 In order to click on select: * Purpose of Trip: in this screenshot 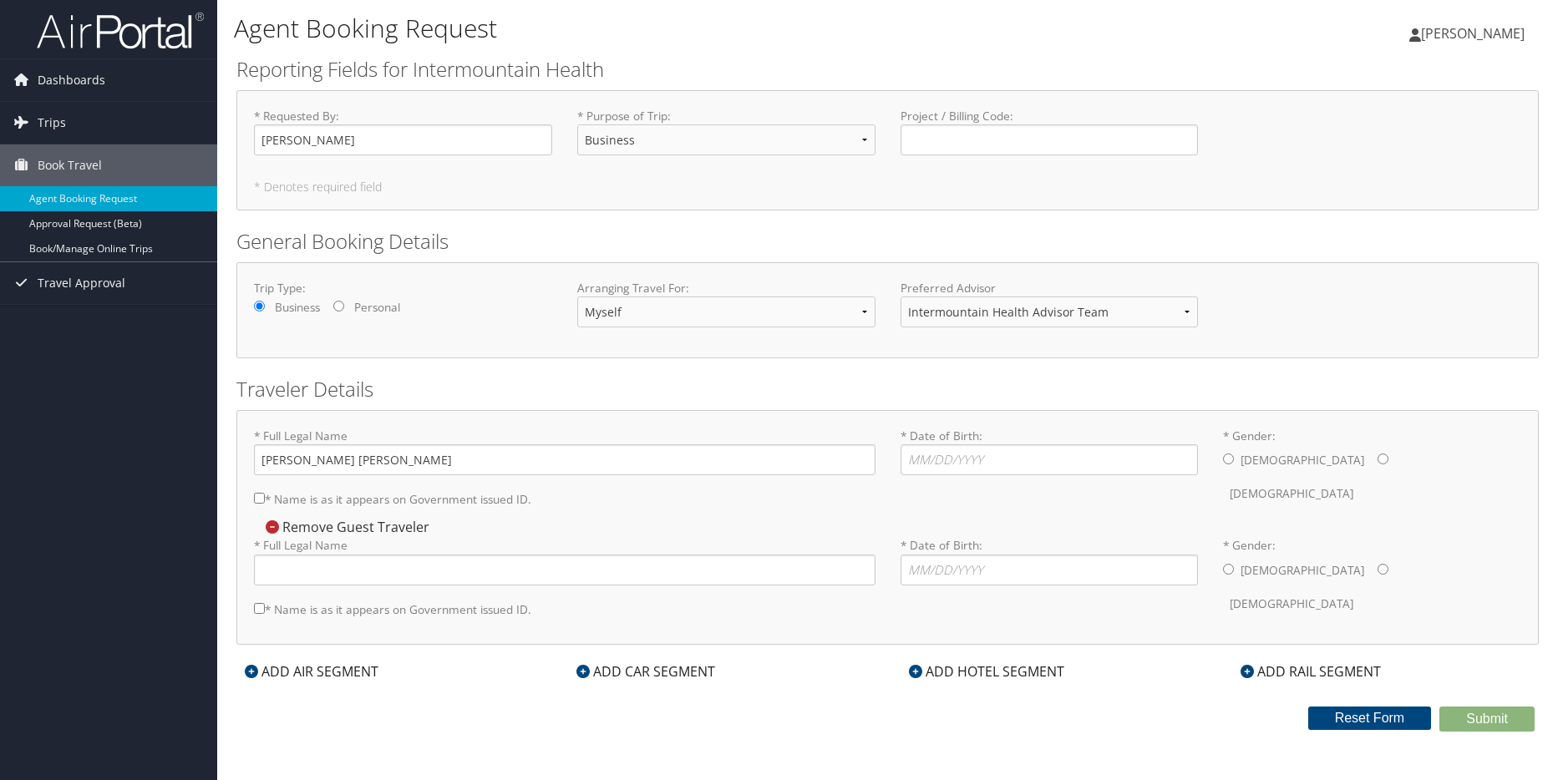, I will do `click(726, 139)`.